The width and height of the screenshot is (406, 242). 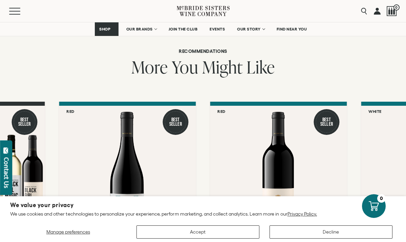 What do you see at coordinates (249, 29) in the screenshot?
I see `span: OUR STORY` at bounding box center [249, 29].